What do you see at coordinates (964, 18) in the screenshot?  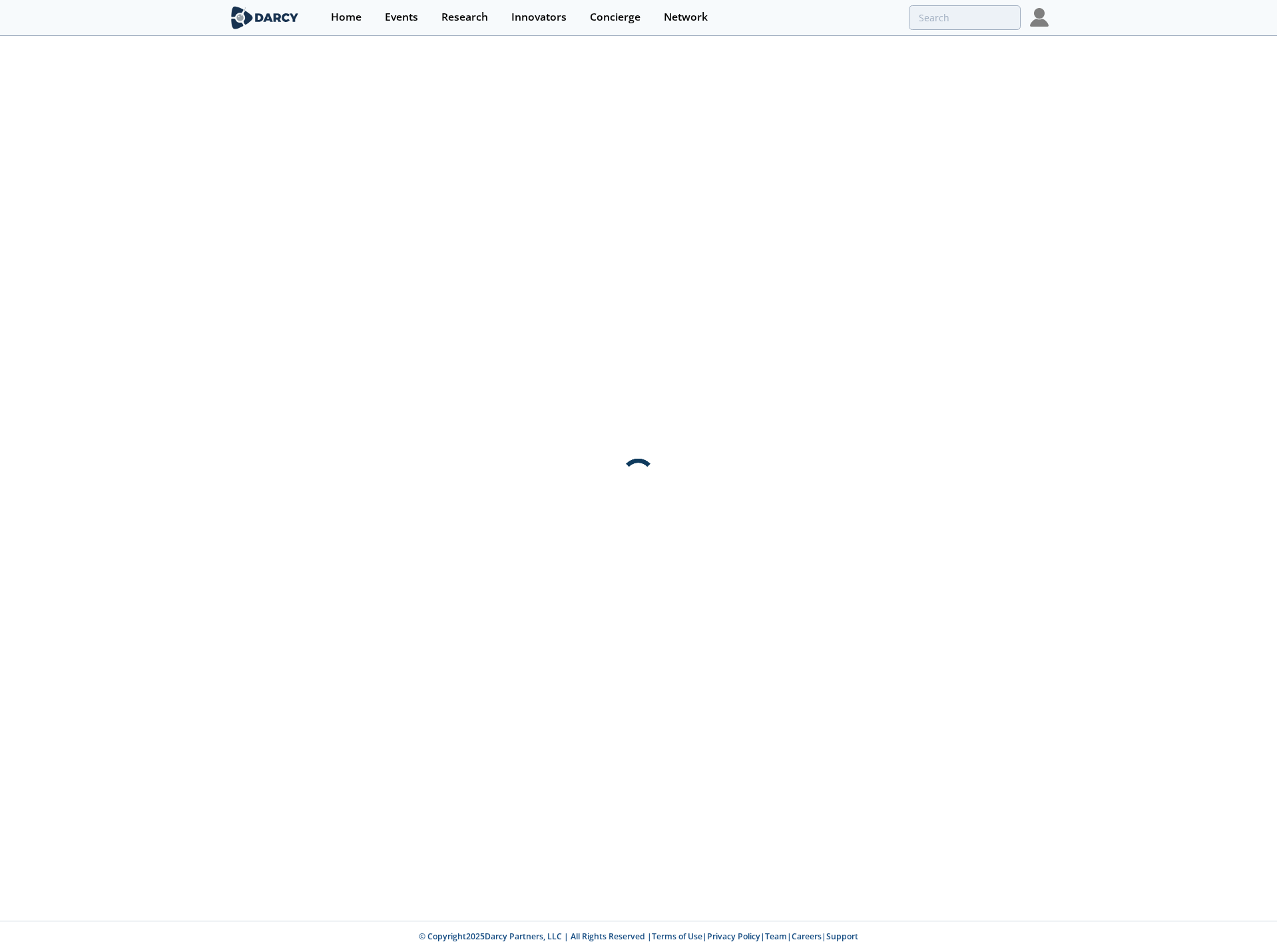 I see `input: Advanced Search` at bounding box center [964, 18].